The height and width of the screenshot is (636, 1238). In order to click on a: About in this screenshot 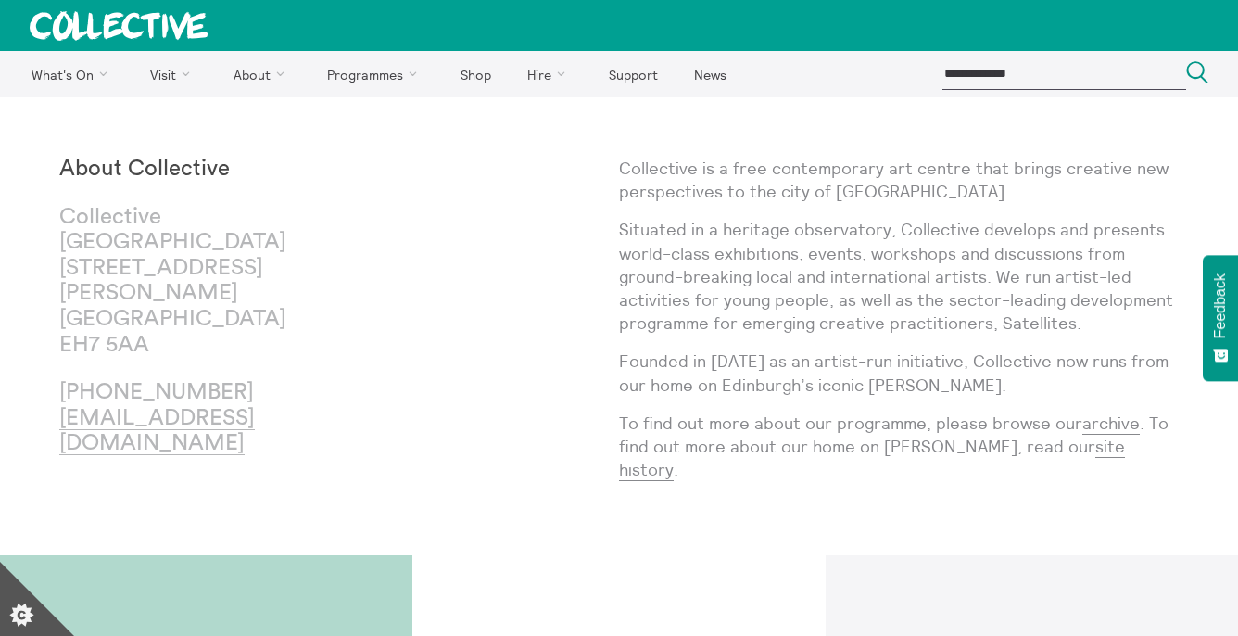, I will do `click(262, 74)`.